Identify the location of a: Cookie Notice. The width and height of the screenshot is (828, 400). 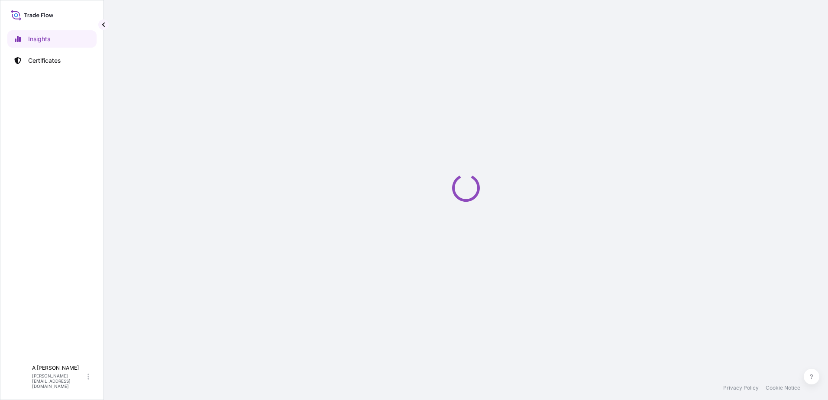
(783, 388).